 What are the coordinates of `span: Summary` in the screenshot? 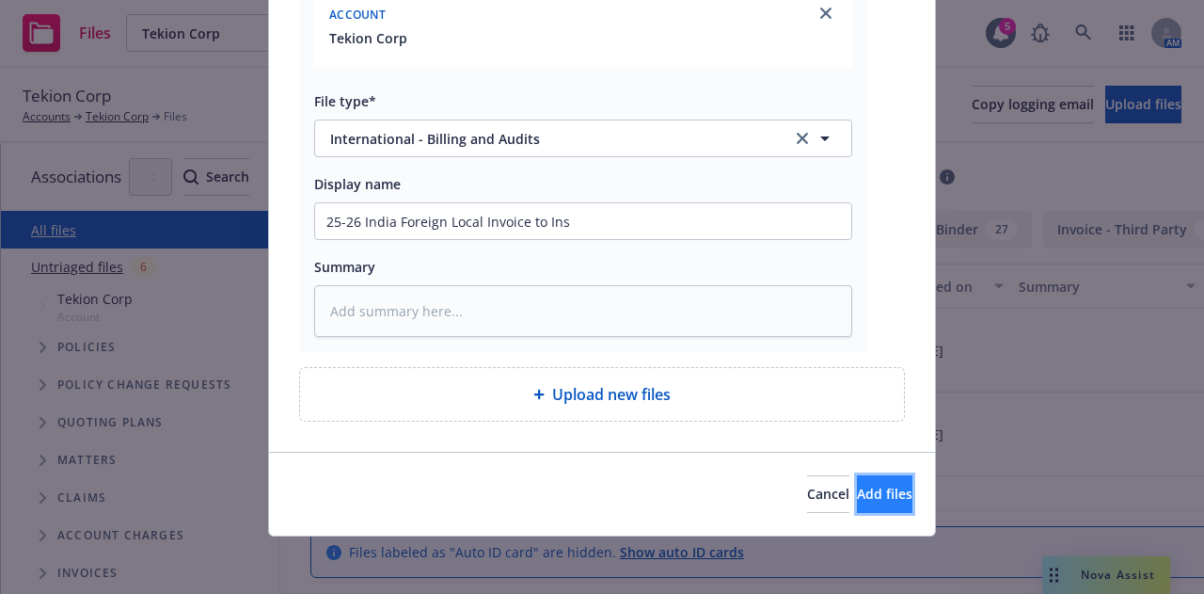 It's located at (344, 266).